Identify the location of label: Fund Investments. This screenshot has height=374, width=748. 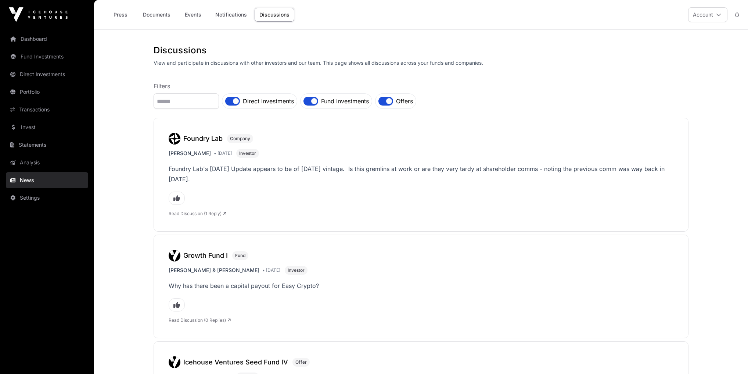
(345, 101).